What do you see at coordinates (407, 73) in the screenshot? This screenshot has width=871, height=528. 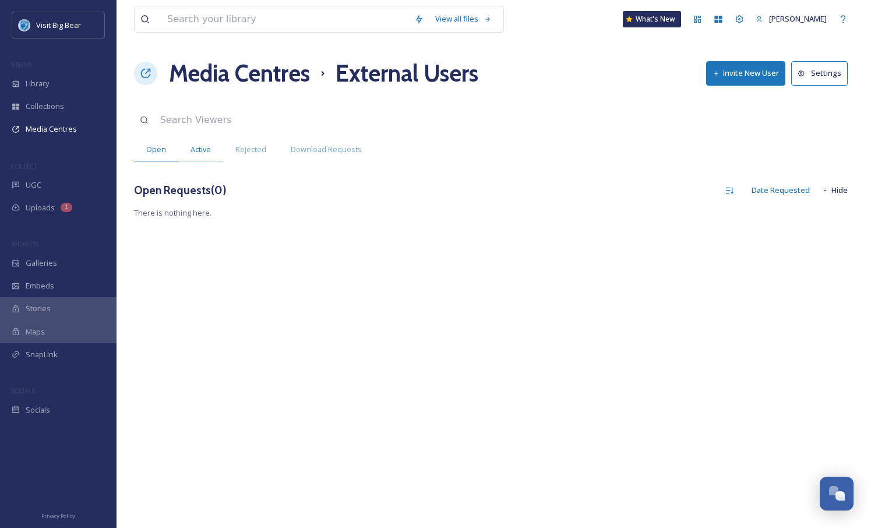 I see `h1: External Users` at bounding box center [407, 73].